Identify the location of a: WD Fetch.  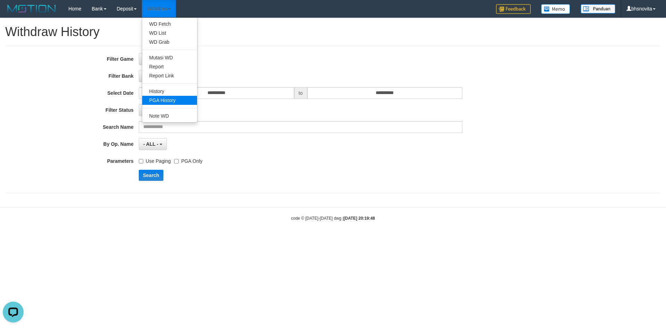
(170, 24).